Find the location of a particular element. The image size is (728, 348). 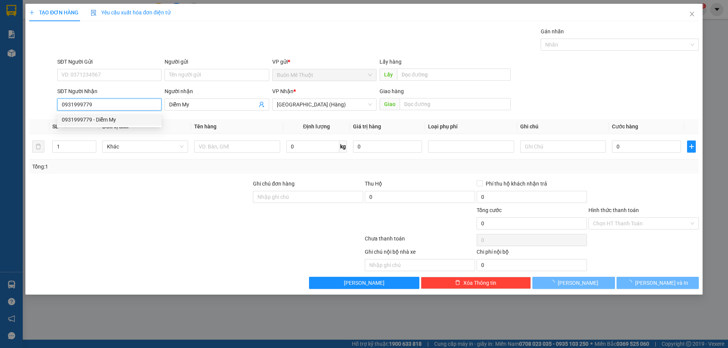

div: Tổng: 1 is located at coordinates (157, 167).